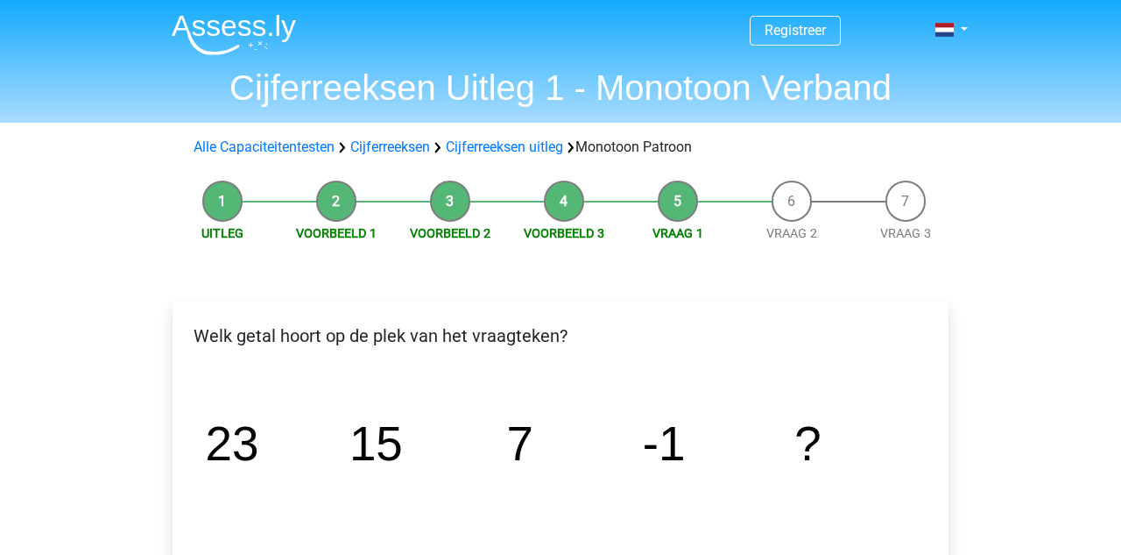 Image resolution: width=1121 pixels, height=555 pixels. Describe the element at coordinates (376, 443) in the screenshot. I see `tspan: 15` at that location.